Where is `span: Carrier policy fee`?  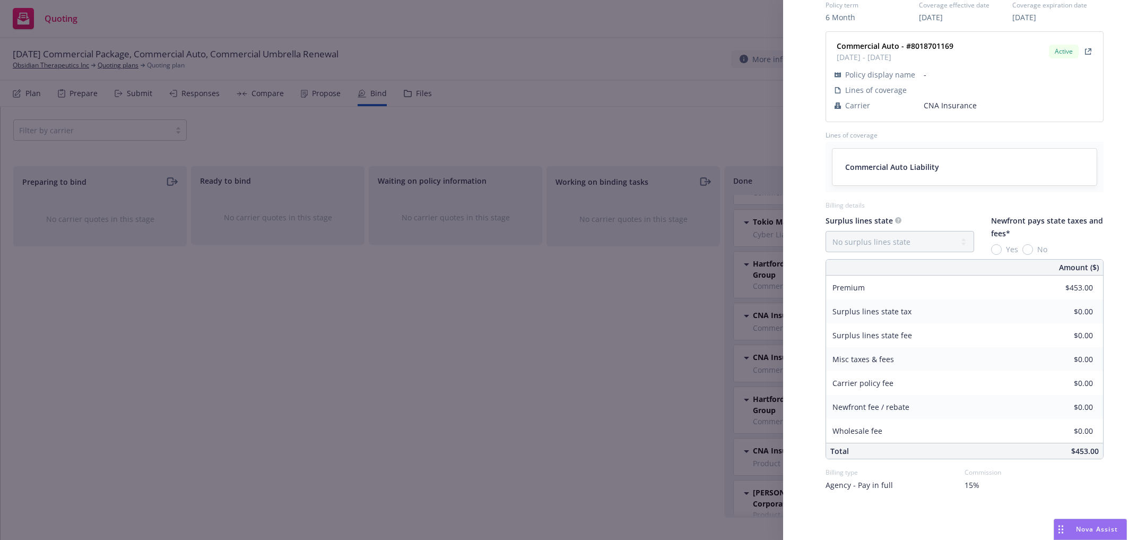 span: Carrier policy fee is located at coordinates (863, 383).